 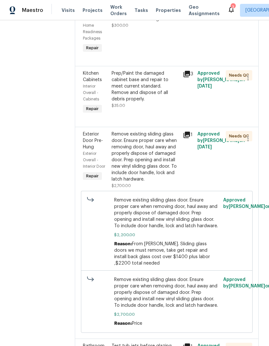 What do you see at coordinates (118, 10) in the screenshot?
I see `span: Work Orders` at bounding box center [118, 10].